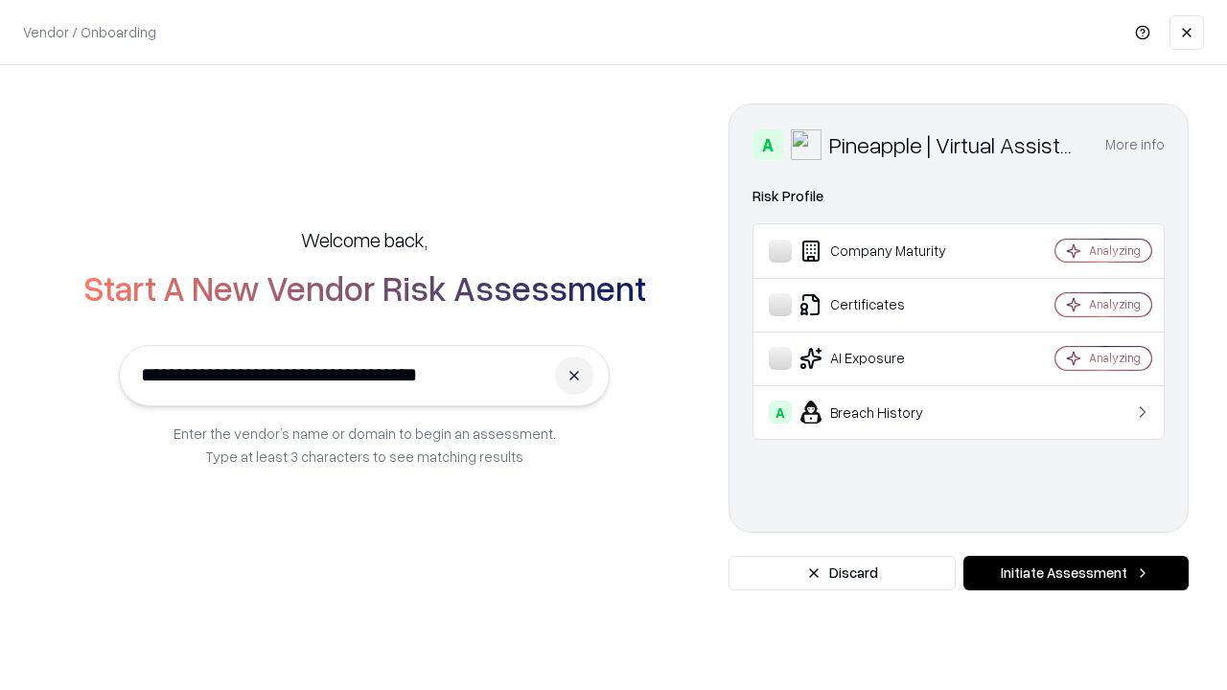 The height and width of the screenshot is (690, 1227). I want to click on p: Vendor / Onboarding, so click(89, 32).